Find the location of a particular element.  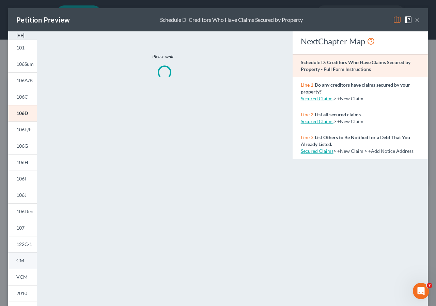

div: NextChapter Map is located at coordinates (360, 41).